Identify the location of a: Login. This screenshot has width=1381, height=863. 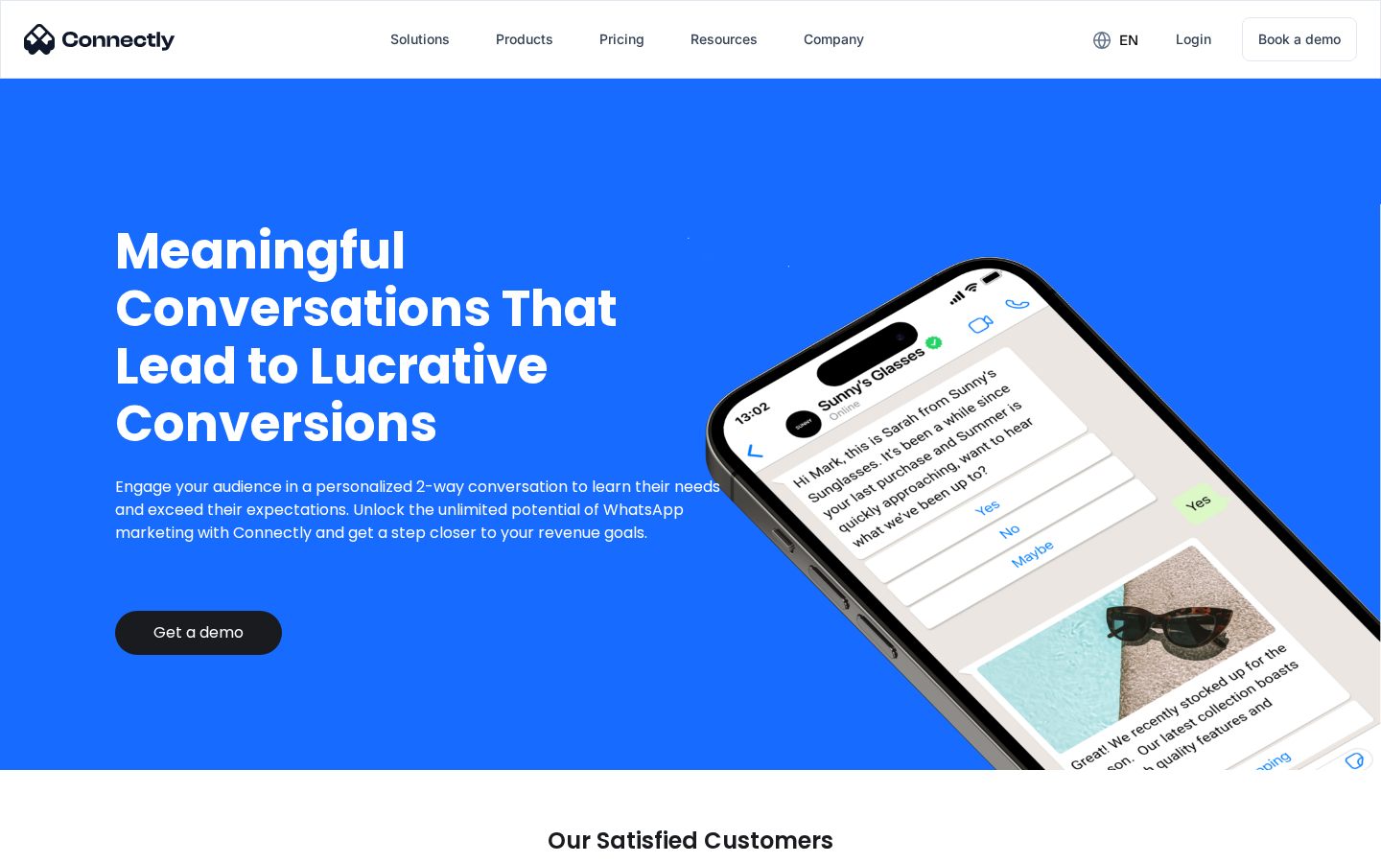
(1193, 39).